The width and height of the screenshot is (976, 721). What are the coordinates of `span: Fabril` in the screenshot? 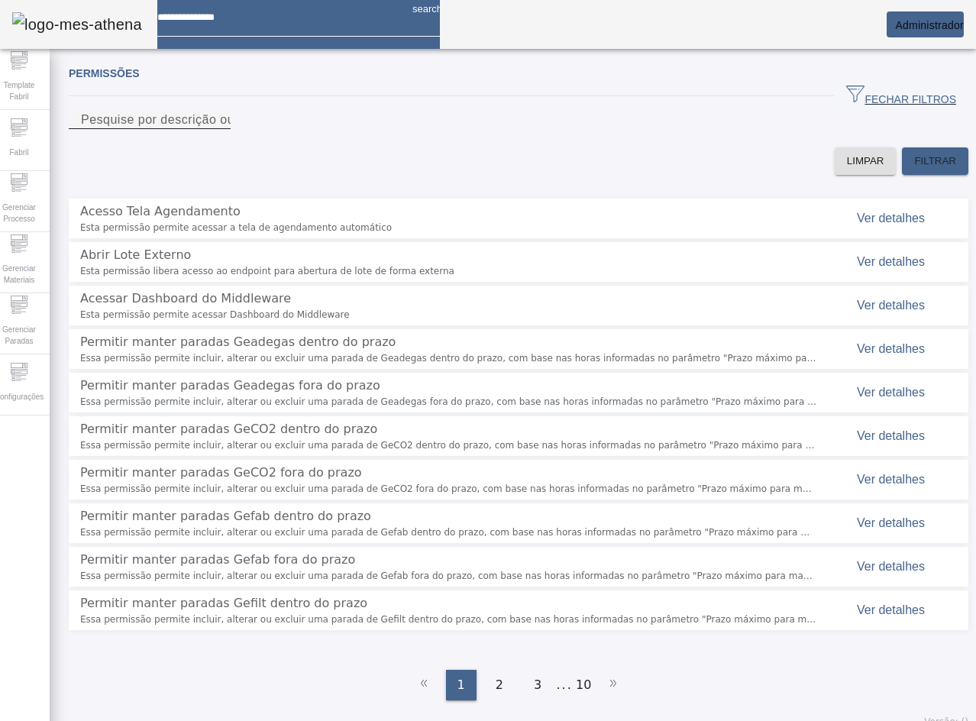 It's located at (18, 152).